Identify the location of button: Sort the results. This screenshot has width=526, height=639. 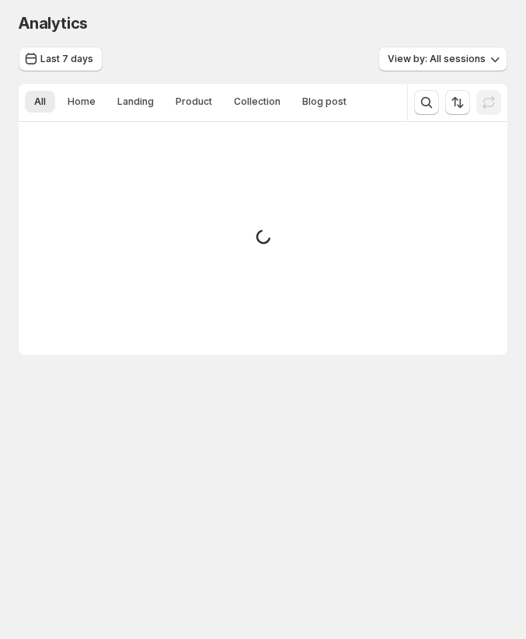
(458, 103).